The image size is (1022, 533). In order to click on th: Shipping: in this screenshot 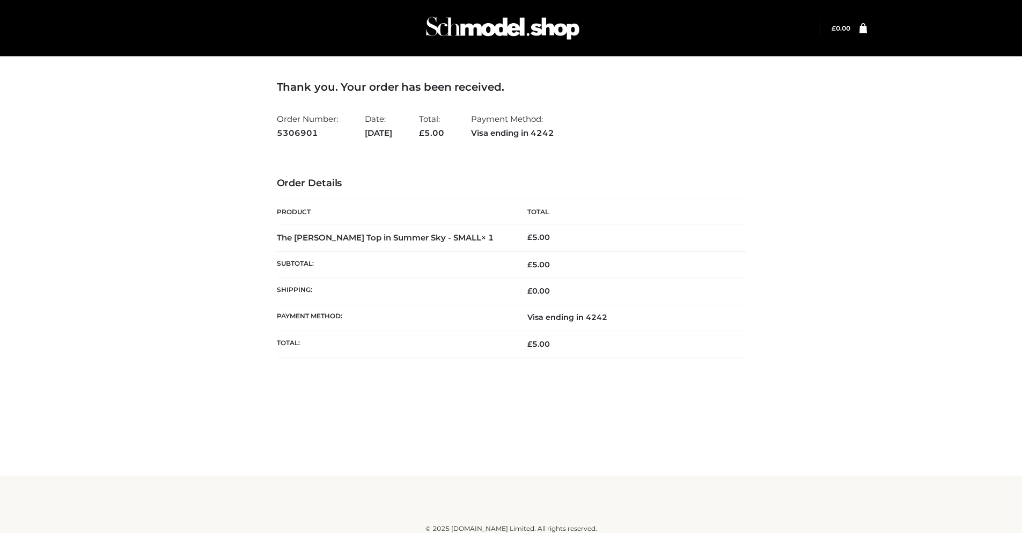, I will do `click(394, 291)`.